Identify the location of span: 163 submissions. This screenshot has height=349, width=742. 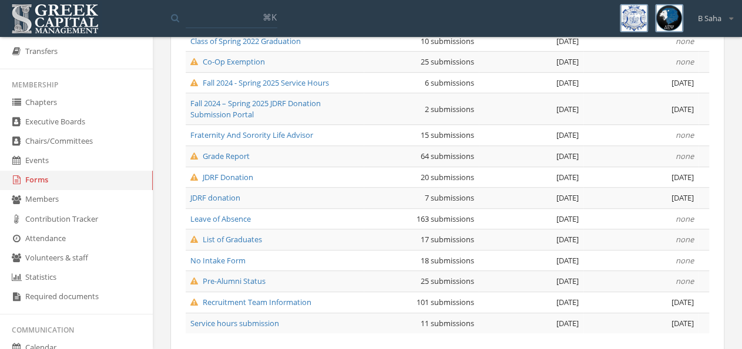
(445, 219).